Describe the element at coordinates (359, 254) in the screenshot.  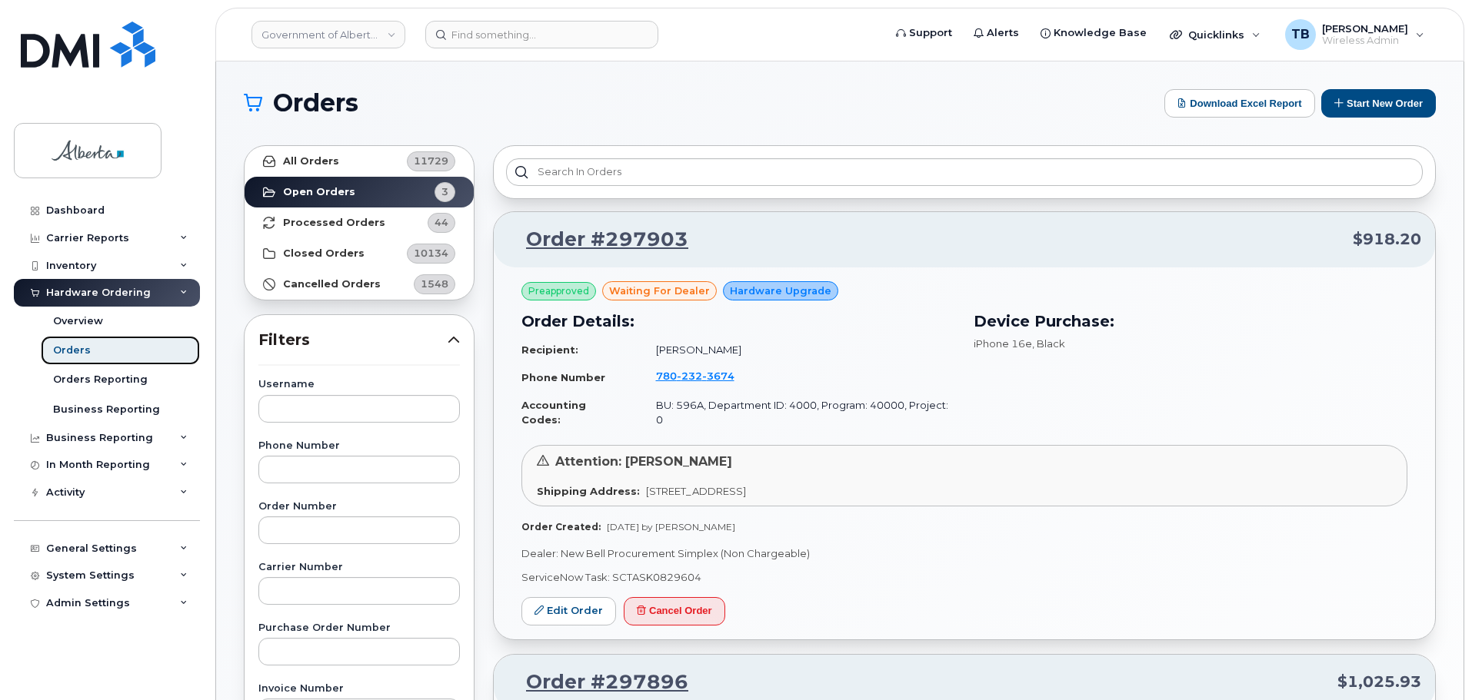
I see `a: Closed Orders10134` at that location.